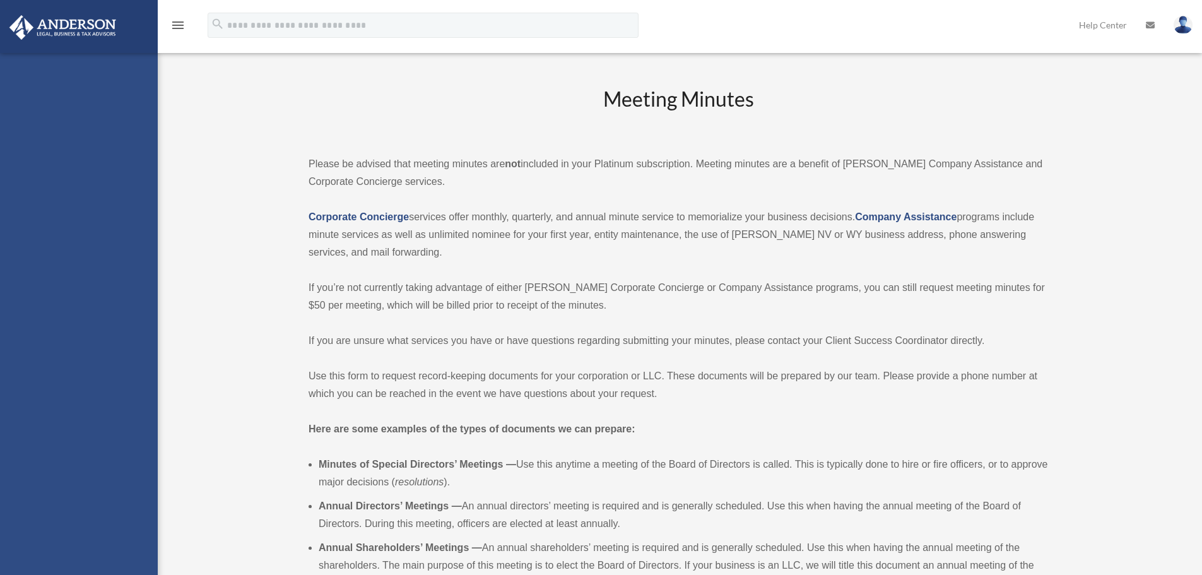 Image resolution: width=1202 pixels, height=575 pixels. I want to click on strong: Corporate Concierge, so click(359, 216).